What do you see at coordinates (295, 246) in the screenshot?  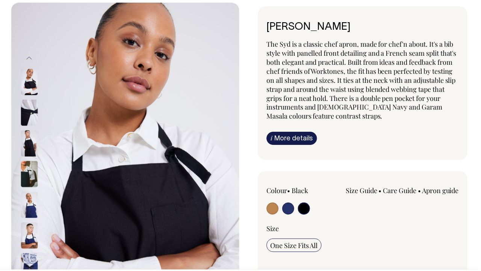 I see `span: One Size Fits All` at bounding box center [295, 246].